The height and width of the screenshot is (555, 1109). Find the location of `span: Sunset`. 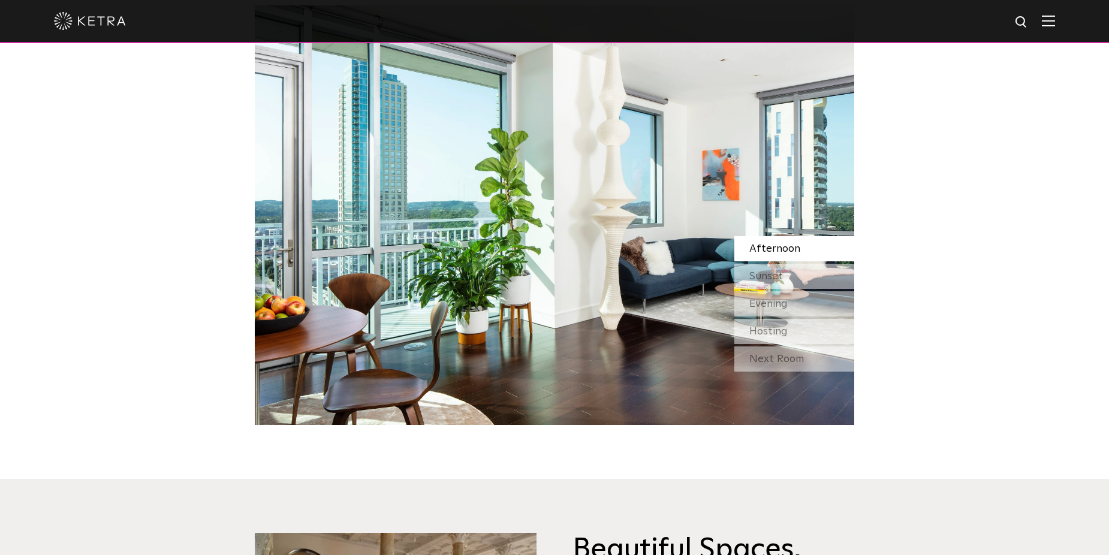

span: Sunset is located at coordinates (766, 276).